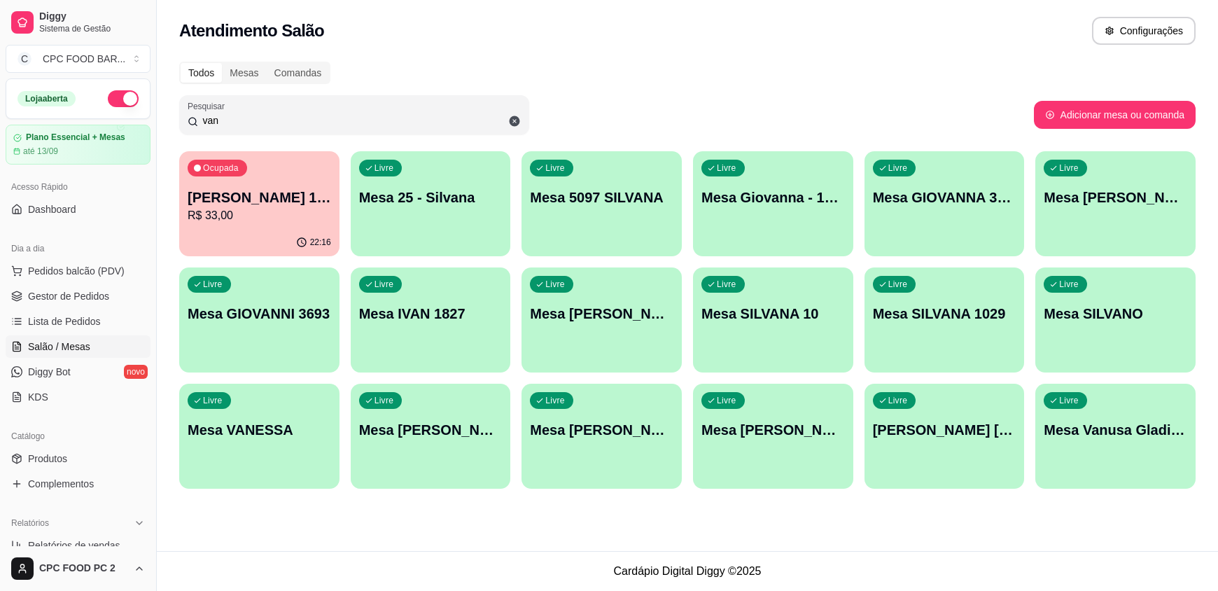  What do you see at coordinates (259, 216) in the screenshot?
I see `p: R$ 33,00` at bounding box center [259, 216].